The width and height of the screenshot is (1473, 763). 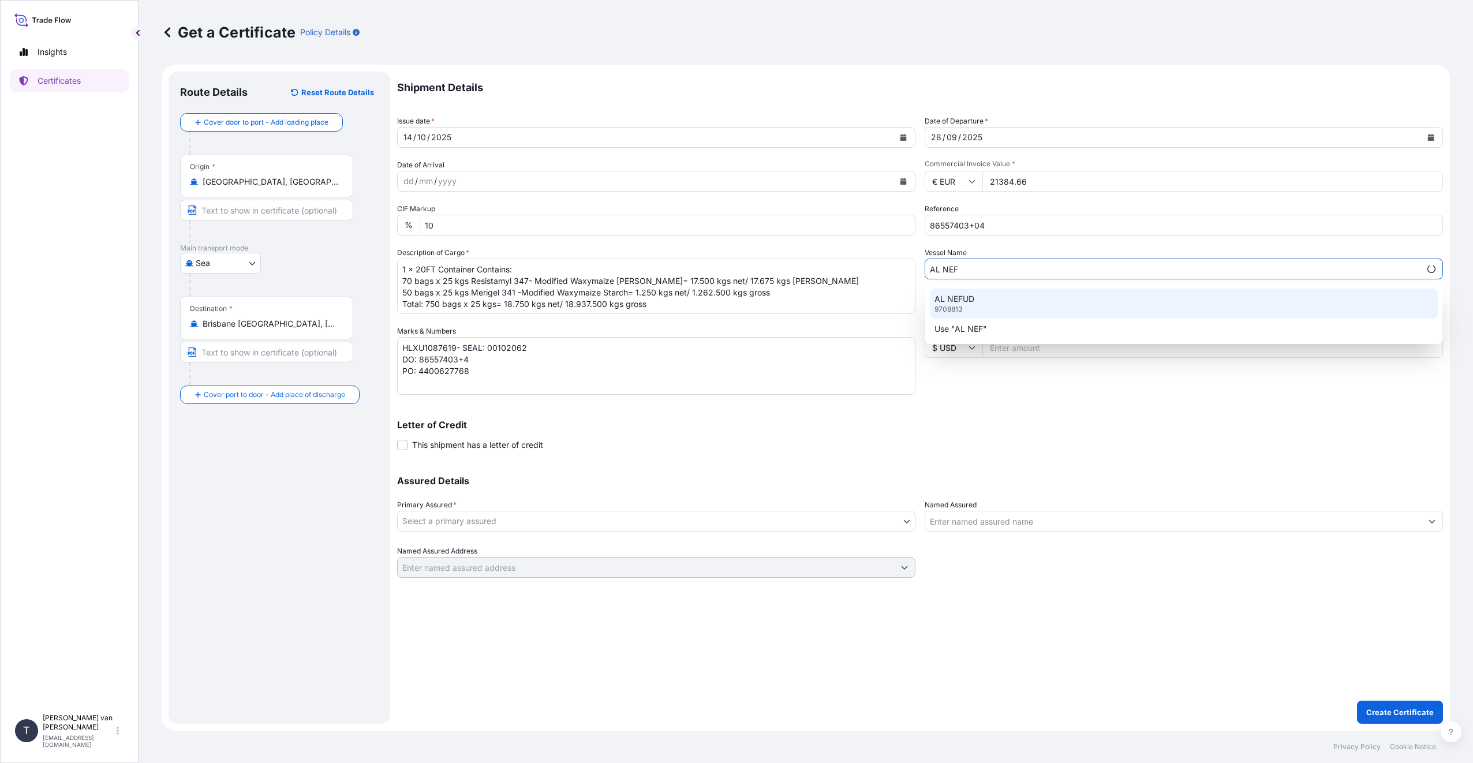 I want to click on input: Named Assured Address, so click(x=646, y=567).